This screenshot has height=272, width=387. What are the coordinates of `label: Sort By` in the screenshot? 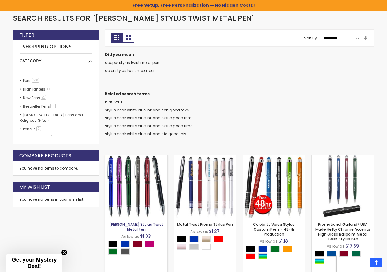 It's located at (311, 38).